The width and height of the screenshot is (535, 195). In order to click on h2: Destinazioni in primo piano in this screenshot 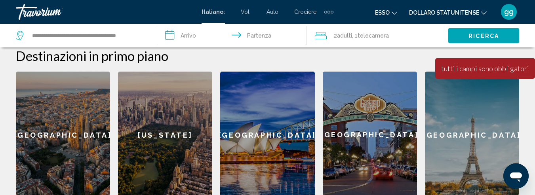, I will do `click(267, 56)`.